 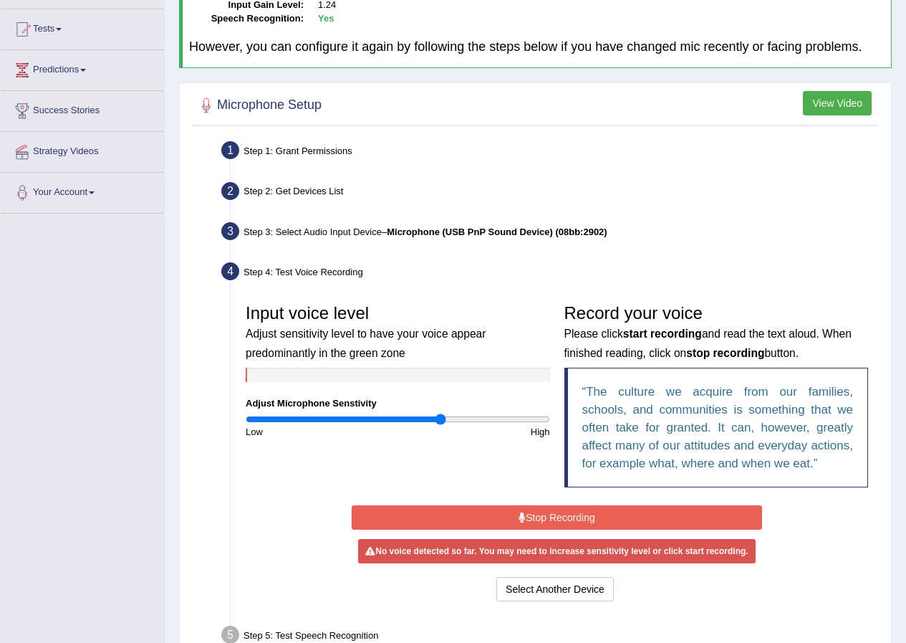 I want to click on small: Please click and read the text aloud. When finished reading, click on button., so click(x=708, y=342).